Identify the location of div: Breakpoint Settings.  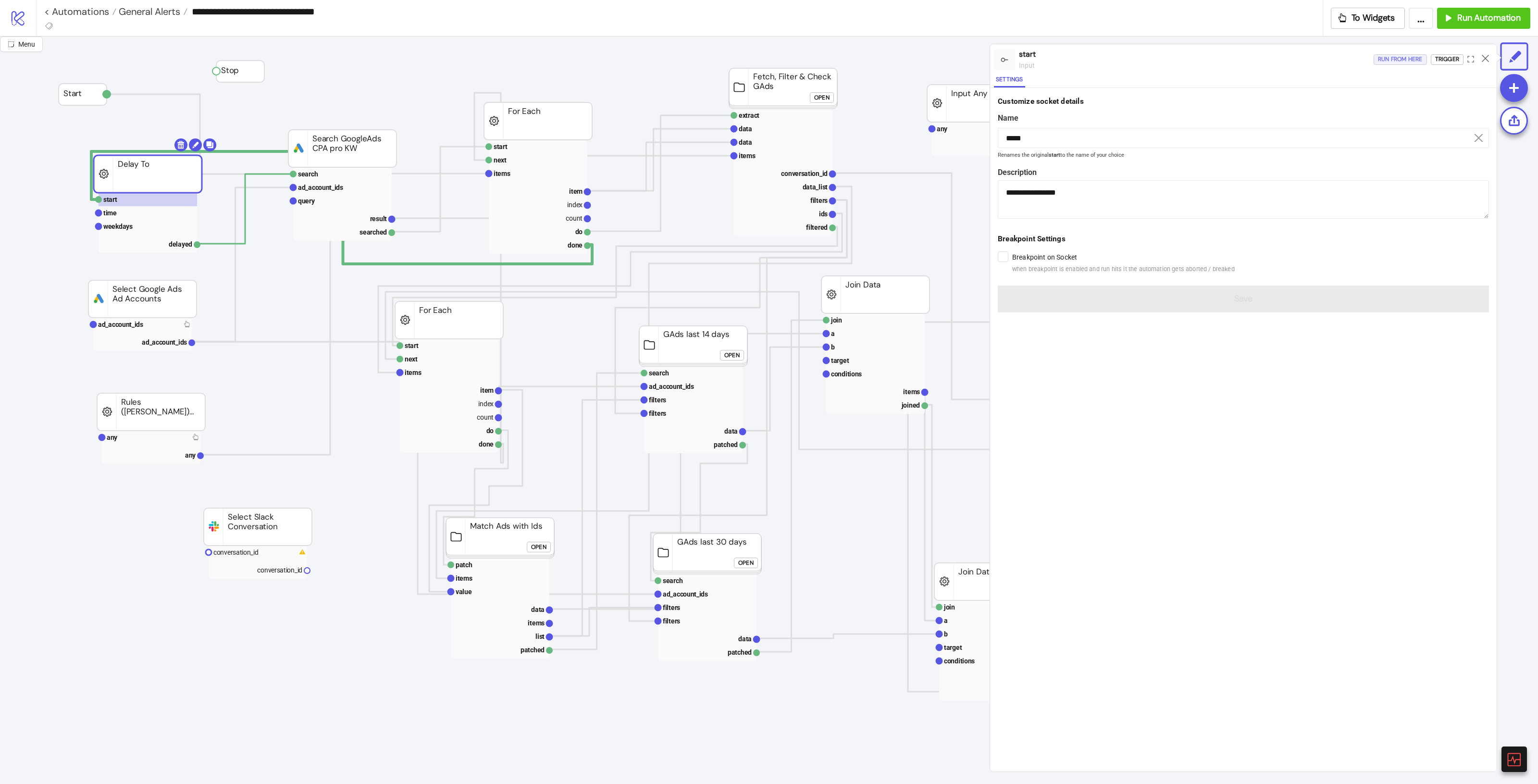
(1243, 238).